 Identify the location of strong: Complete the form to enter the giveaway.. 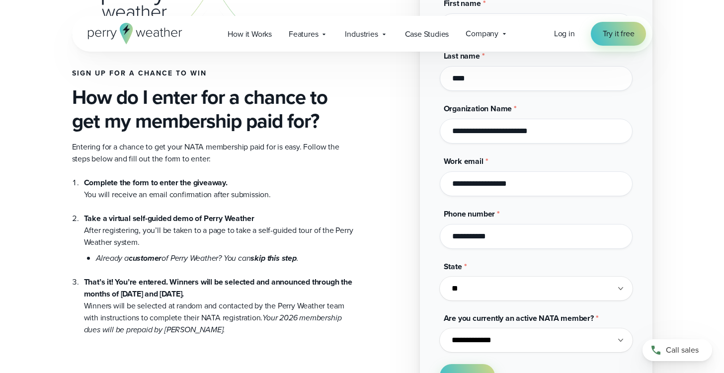
(156, 182).